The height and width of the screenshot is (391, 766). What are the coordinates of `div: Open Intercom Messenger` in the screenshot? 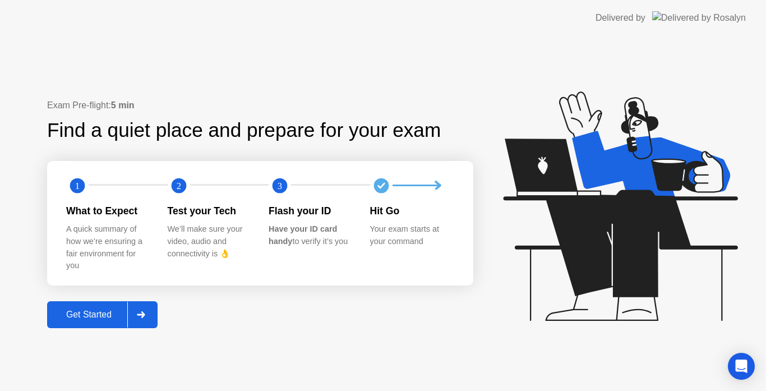 It's located at (741, 366).